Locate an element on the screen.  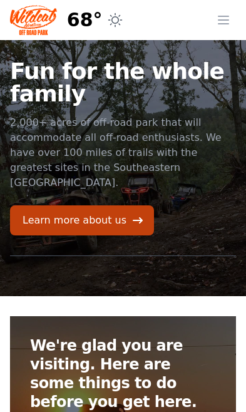
h1: Fun for the whole family is located at coordinates (123, 83).